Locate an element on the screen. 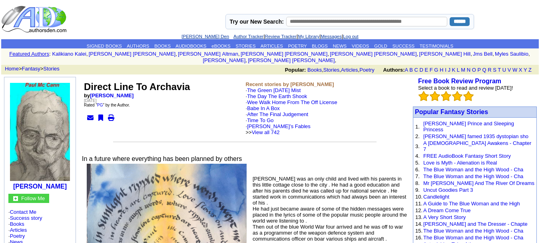 The width and height of the screenshot is (540, 243). a: N is located at coordinates (469, 70).